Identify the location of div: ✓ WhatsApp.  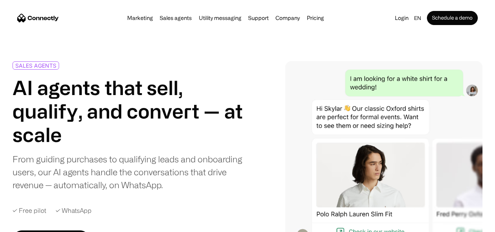
(74, 211).